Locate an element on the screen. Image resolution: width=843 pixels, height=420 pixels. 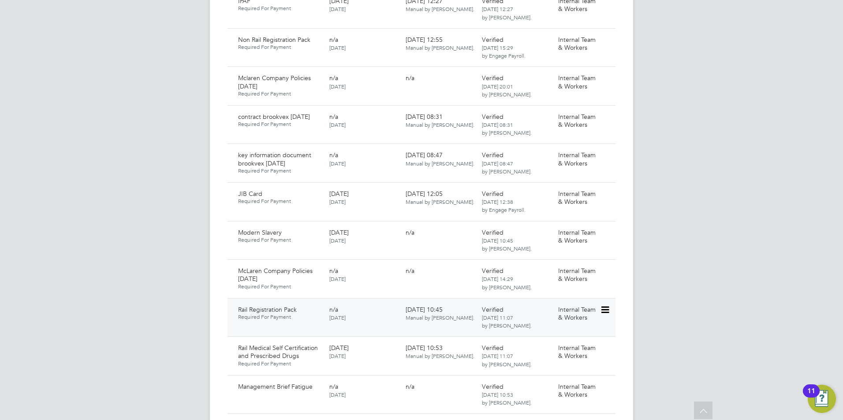
span: Non Rail Registration Pack is located at coordinates (274, 40).